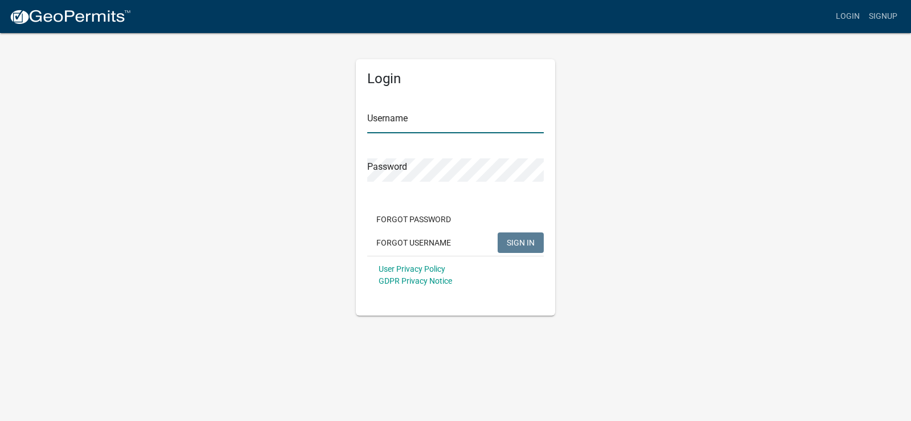 This screenshot has width=911, height=421. Describe the element at coordinates (848, 17) in the screenshot. I see `a: Login` at that location.